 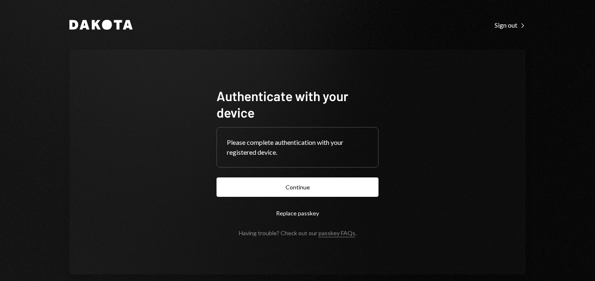 What do you see at coordinates (297, 213) in the screenshot?
I see `button: Replace passkey` at bounding box center [297, 213].